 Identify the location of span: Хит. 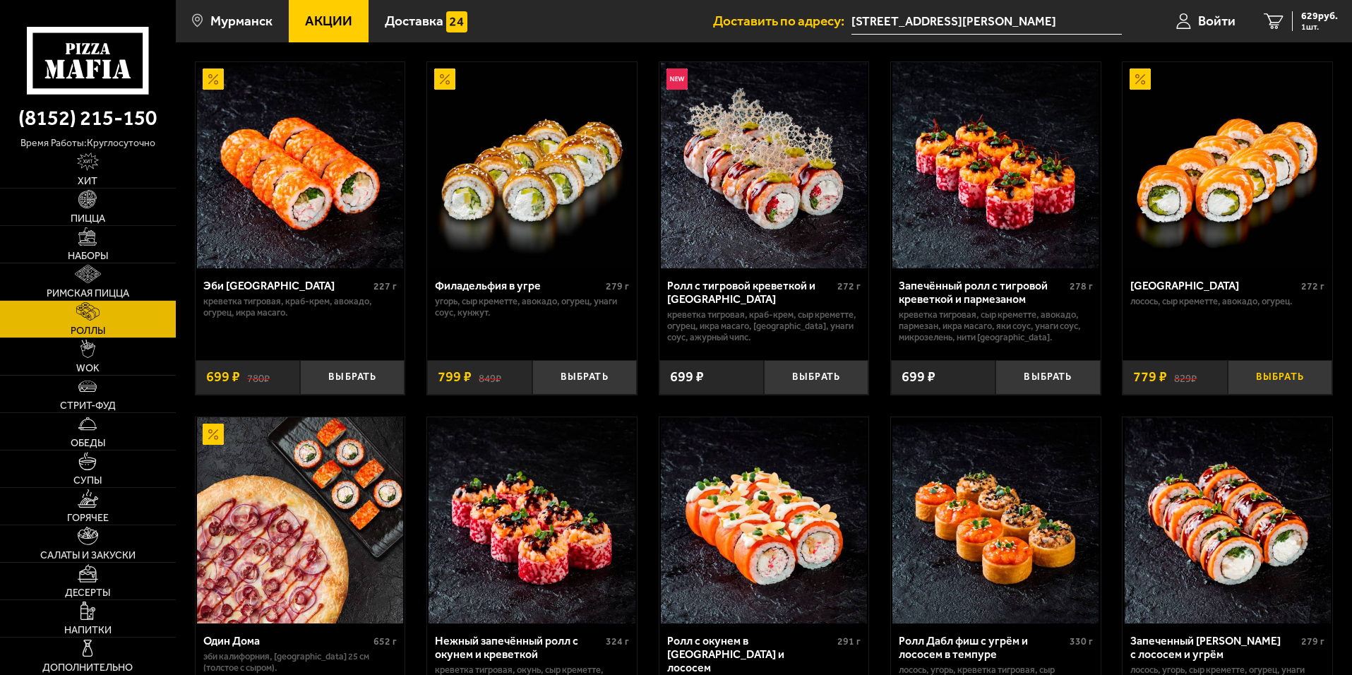
(88, 181).